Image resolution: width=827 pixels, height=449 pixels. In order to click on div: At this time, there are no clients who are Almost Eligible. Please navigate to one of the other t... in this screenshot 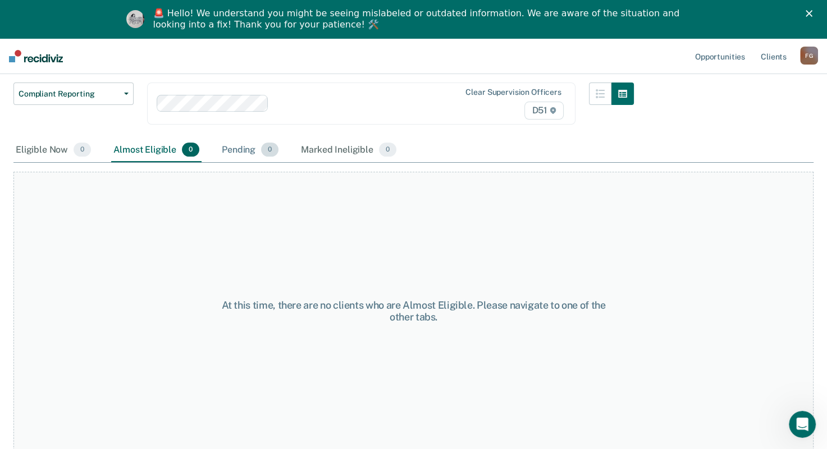, I will do `click(414, 311)`.